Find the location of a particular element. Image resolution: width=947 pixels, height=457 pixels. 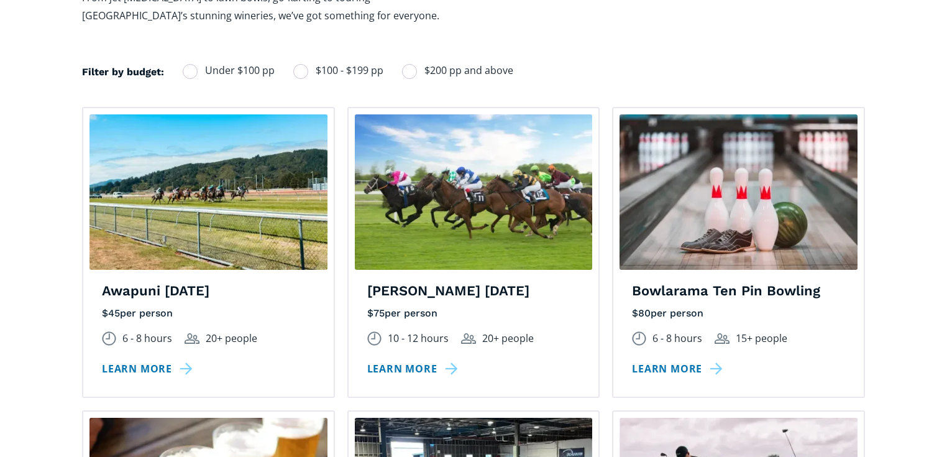

img: The bowling alley at Bowlarama Ten Pin Bowling is located at coordinates (738, 192).